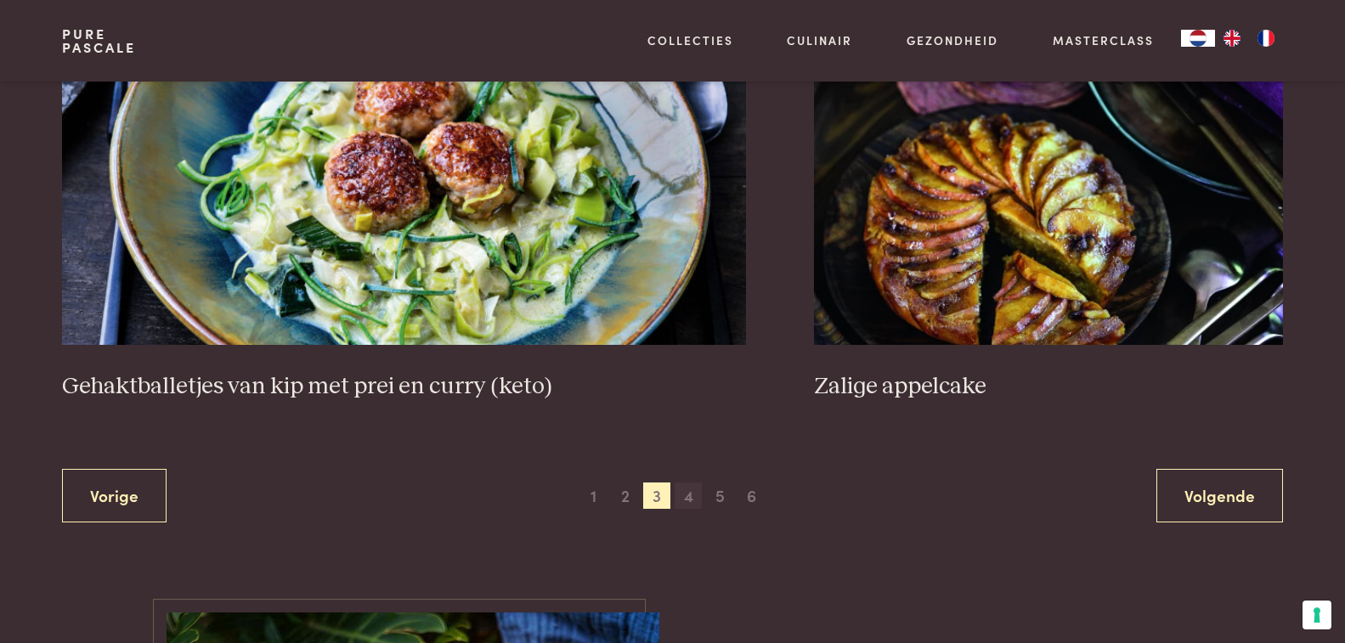 This screenshot has height=643, width=1345. What do you see at coordinates (1103, 40) in the screenshot?
I see `a: Masterclass` at bounding box center [1103, 40].